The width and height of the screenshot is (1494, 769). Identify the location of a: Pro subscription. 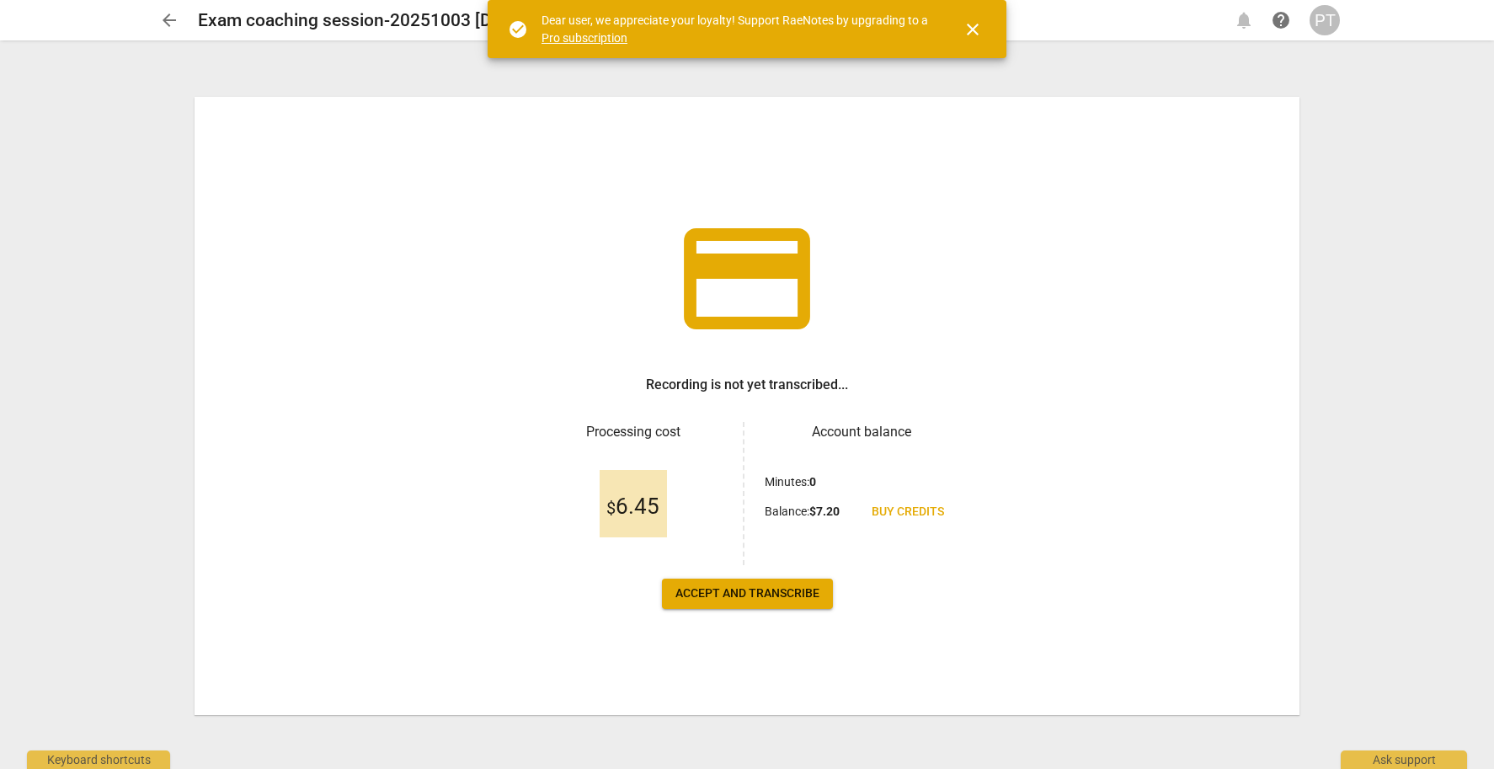
(585, 38).